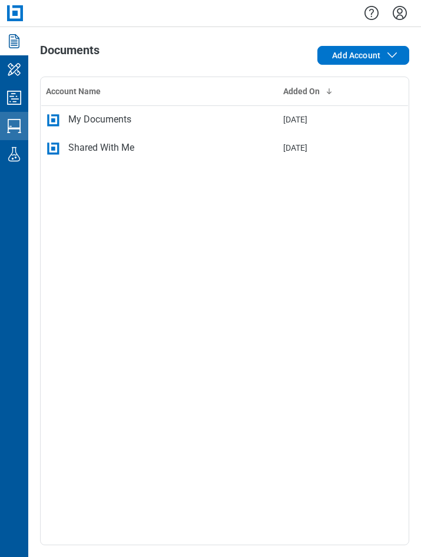 Image resolution: width=421 pixels, height=557 pixels. What do you see at coordinates (315, 91) in the screenshot?
I see `div: Added On` at bounding box center [315, 91].